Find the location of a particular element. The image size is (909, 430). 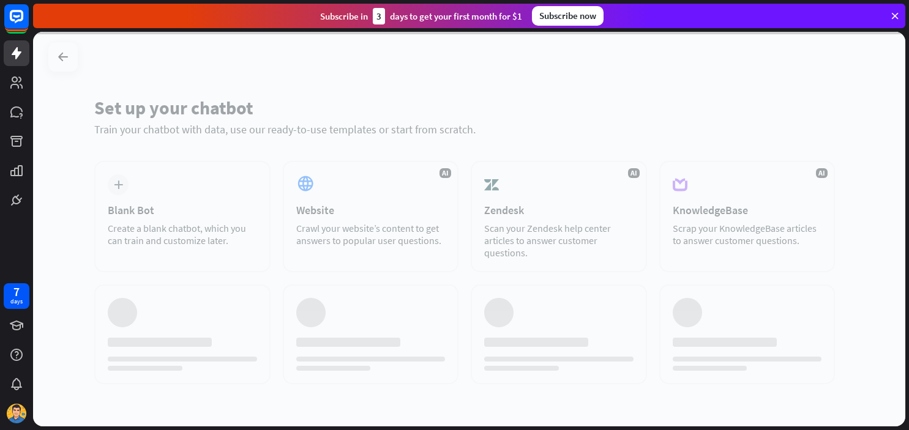

div: days is located at coordinates (17, 302).